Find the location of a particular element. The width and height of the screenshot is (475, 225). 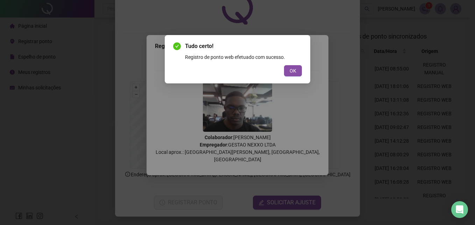

div: Registro de ponto web efetuado com sucesso. is located at coordinates (244, 57).